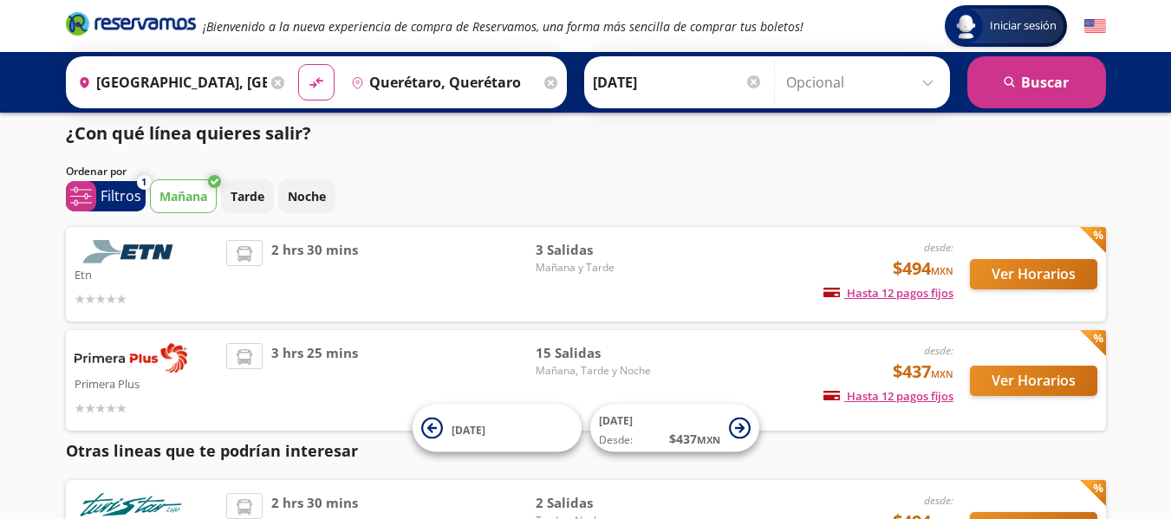  What do you see at coordinates (863, 82) in the screenshot?
I see `input: Opcional` at bounding box center [863, 82].